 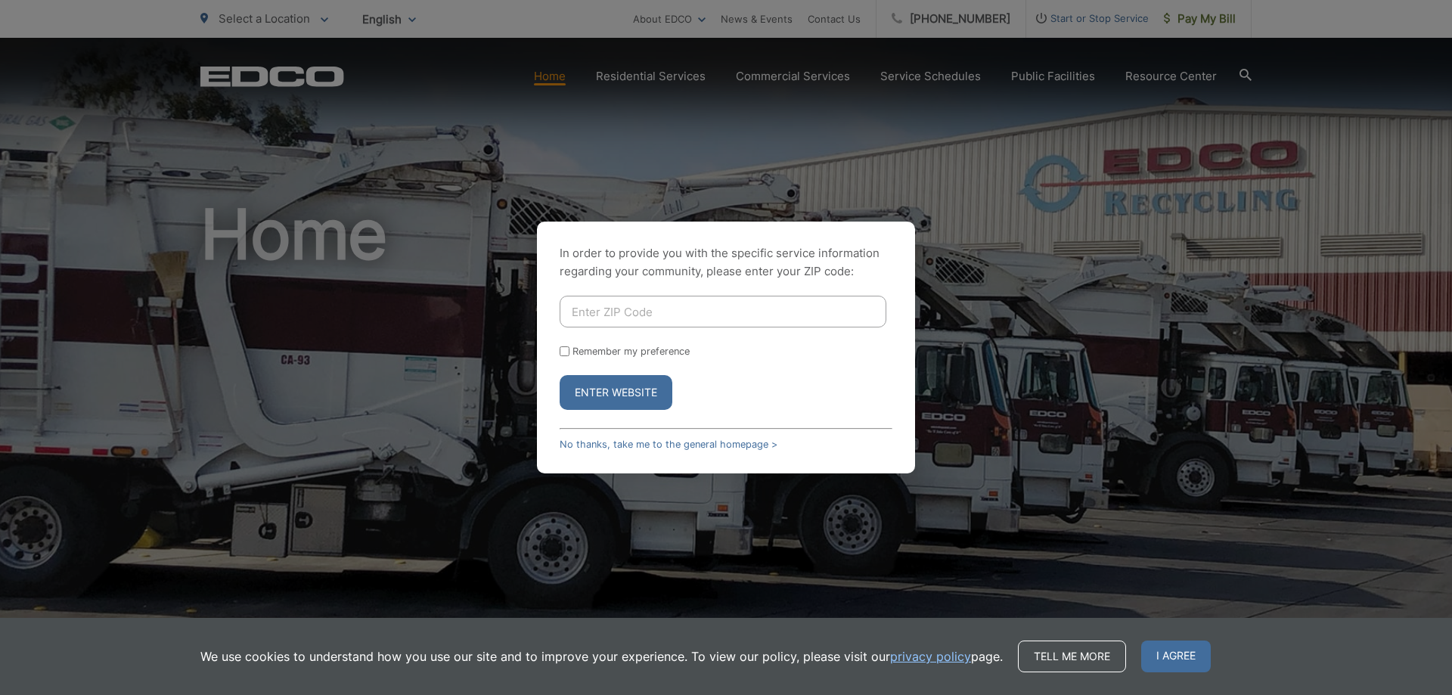 What do you see at coordinates (1071, 656) in the screenshot?
I see `a: Tell me more` at bounding box center [1071, 656].